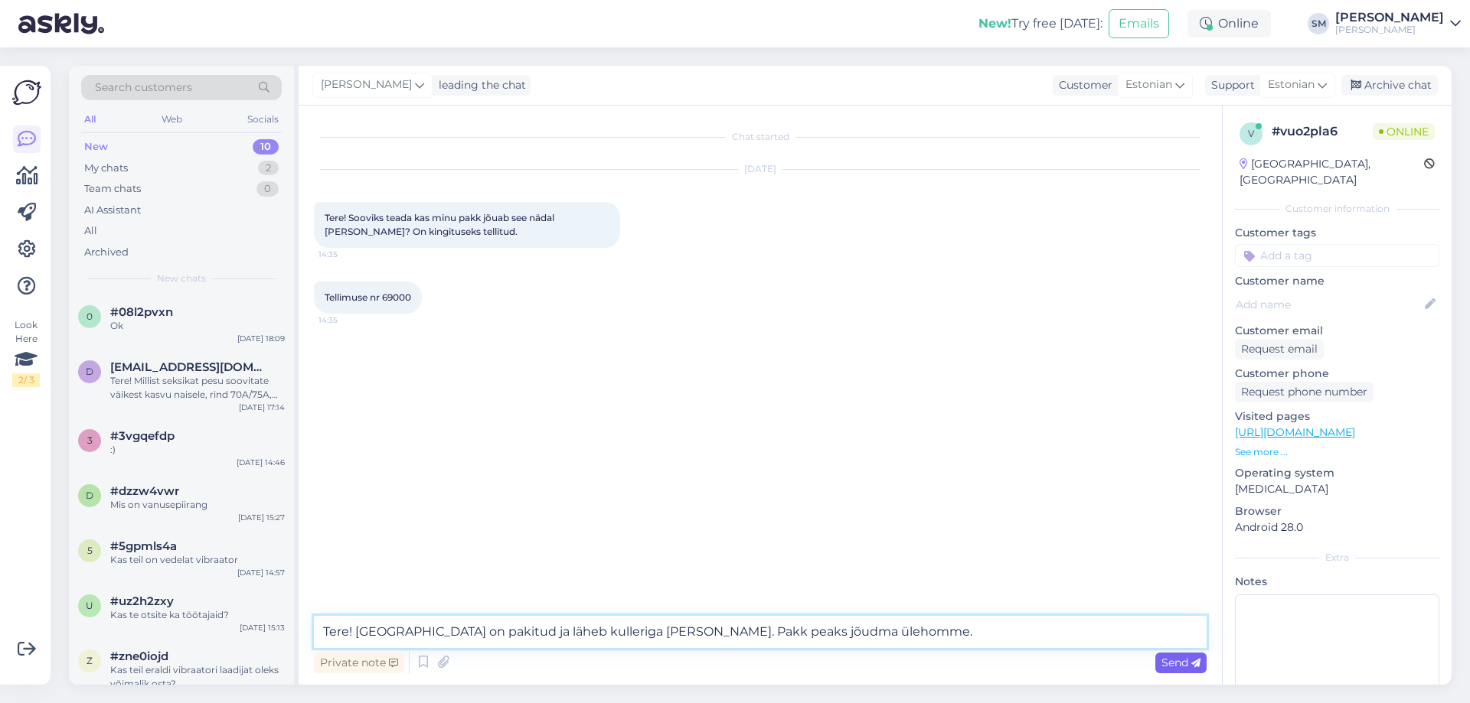  I want to click on span: Send, so click(1180, 663).